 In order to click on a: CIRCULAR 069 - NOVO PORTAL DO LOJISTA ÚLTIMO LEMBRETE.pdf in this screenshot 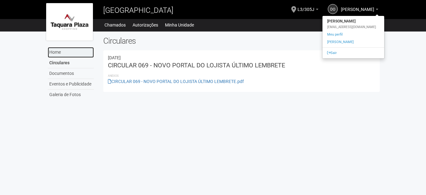, I will do `click(176, 81)`.